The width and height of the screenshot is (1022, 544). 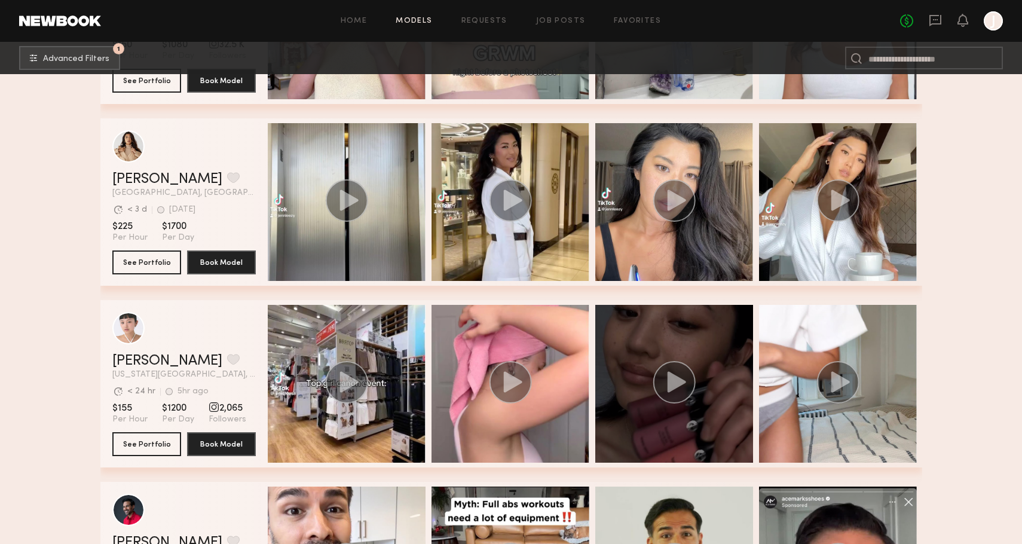 What do you see at coordinates (354, 21) in the screenshot?
I see `a: Home` at bounding box center [354, 21].